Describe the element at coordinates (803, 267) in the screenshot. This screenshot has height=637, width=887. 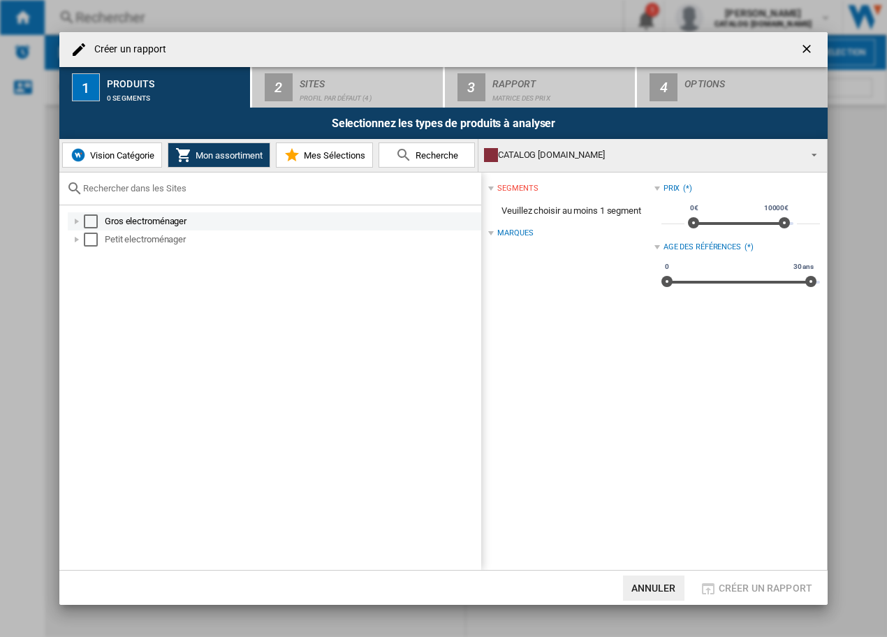
I see `span: 30 ans` at that location.